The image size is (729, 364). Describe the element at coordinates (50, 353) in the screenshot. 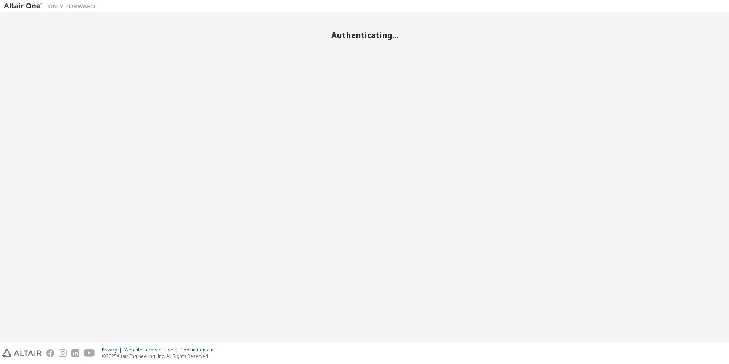

I see `img: facebook.svg` at that location.